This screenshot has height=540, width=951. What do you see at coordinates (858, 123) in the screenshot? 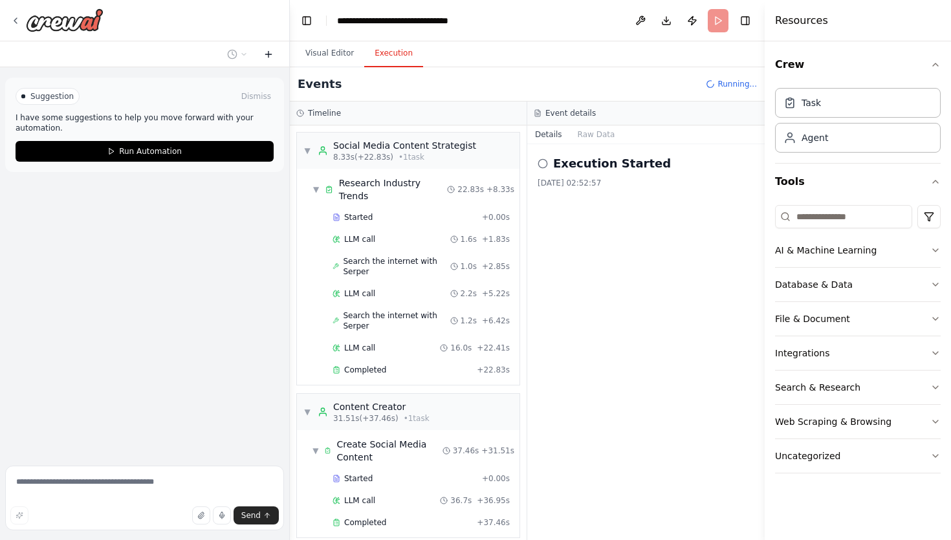
I see `div: Crew` at bounding box center [858, 123].